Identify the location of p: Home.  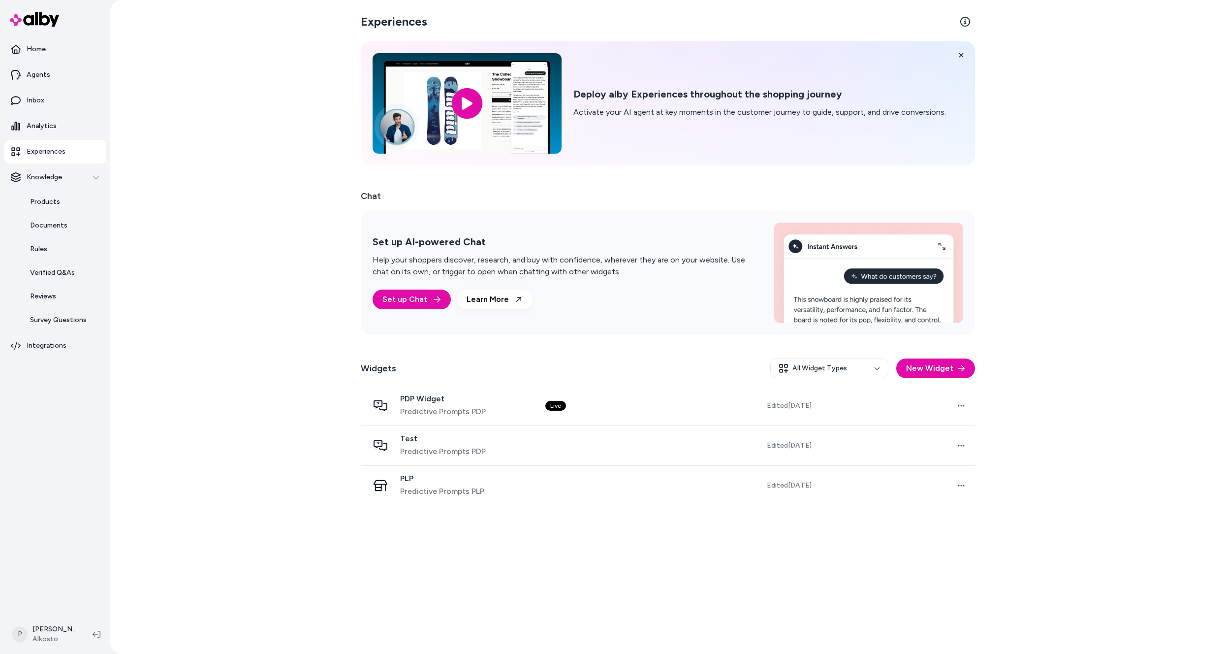
(36, 49).